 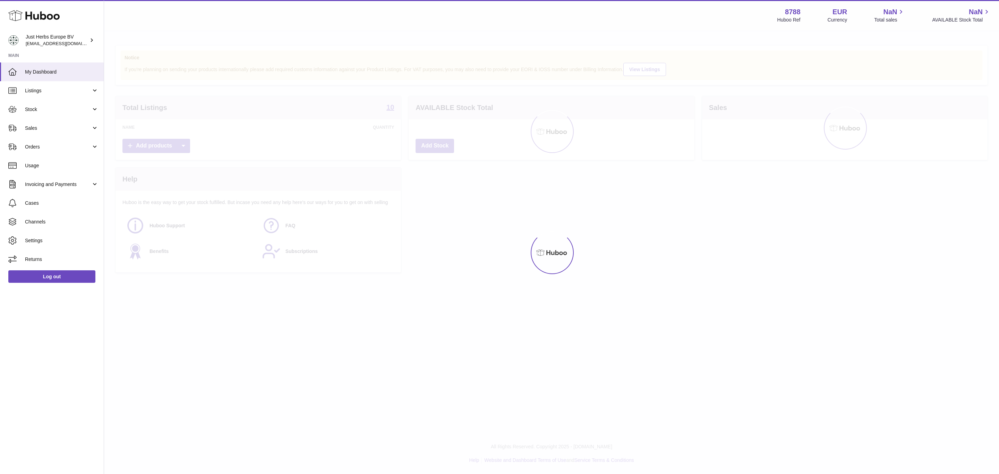 What do you see at coordinates (840, 12) in the screenshot?
I see `strong: EUR` at bounding box center [840, 12].